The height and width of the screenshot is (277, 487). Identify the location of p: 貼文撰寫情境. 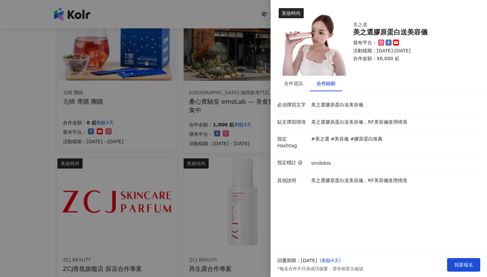
(293, 123).